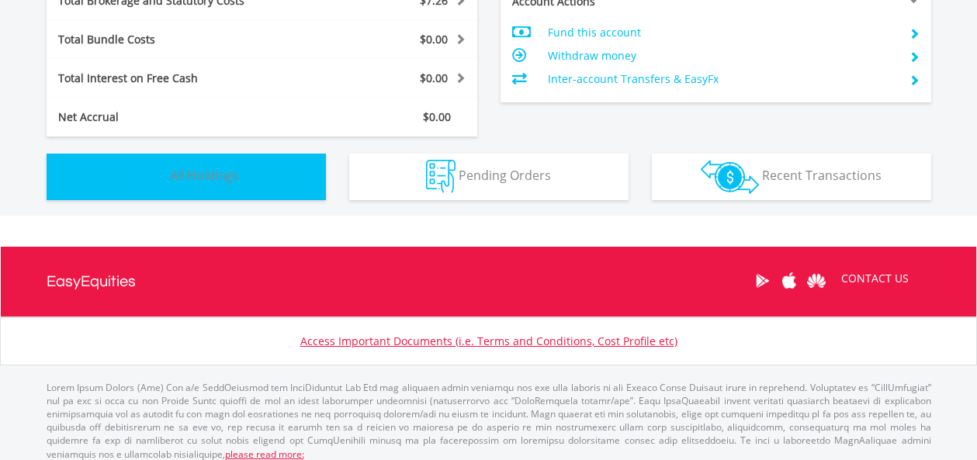 This screenshot has width=977, height=460. I want to click on span: Recent Transactions, so click(822, 175).